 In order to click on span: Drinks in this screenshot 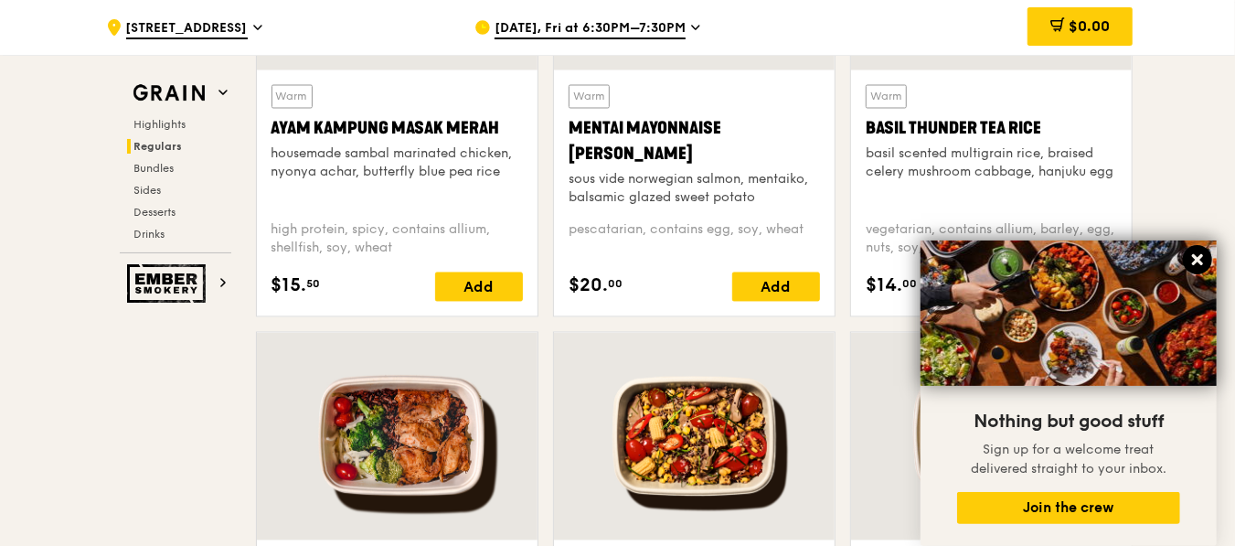, I will do `click(150, 234)`.